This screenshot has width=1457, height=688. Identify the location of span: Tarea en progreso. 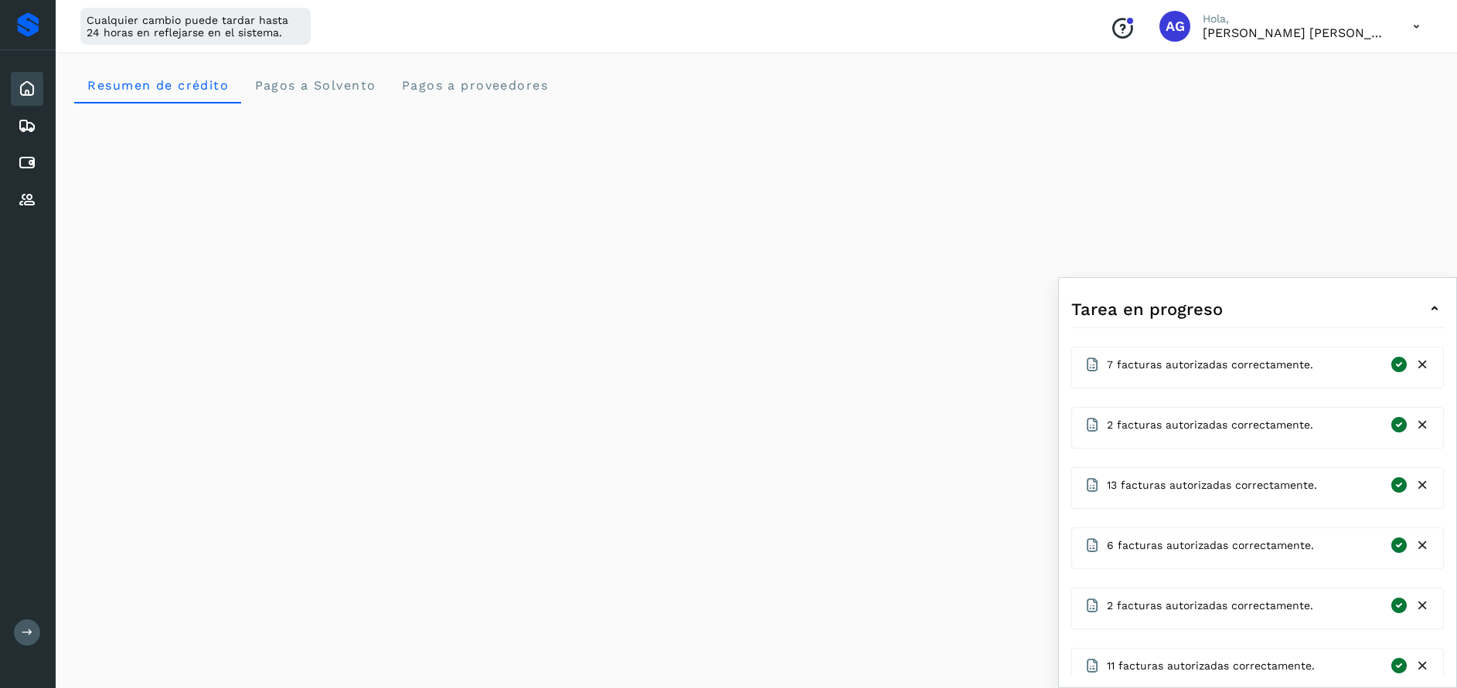
(1147, 309).